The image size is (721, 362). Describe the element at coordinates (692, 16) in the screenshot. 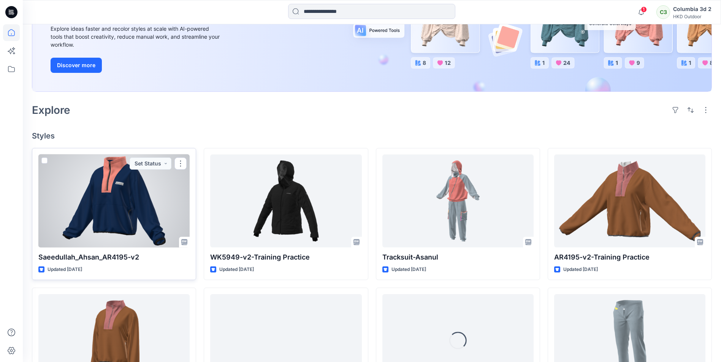

I see `div: HKD Outdoor` at that location.